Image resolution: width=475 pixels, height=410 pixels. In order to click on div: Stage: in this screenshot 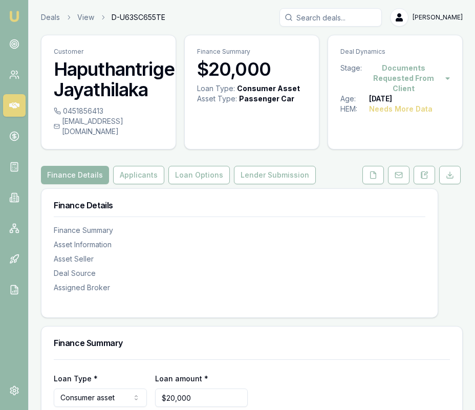, I will do `click(351, 78)`.